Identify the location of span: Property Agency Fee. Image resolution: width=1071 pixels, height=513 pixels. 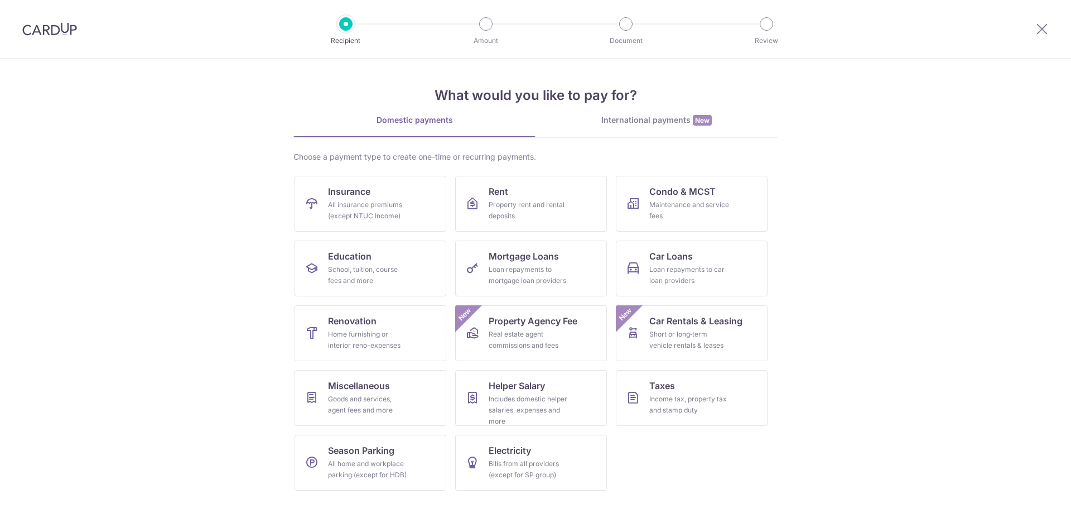
(533, 321).